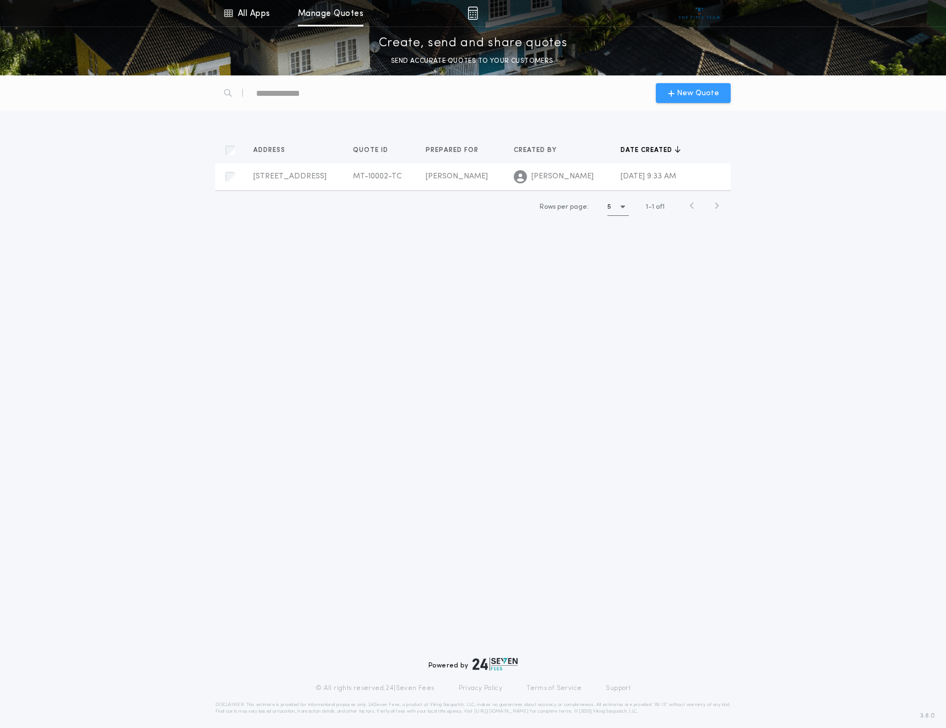 The image size is (946, 728). What do you see at coordinates (473, 61) in the screenshot?
I see `p: SEND ACCURATE QUOTES TO YOUR CUSTOMERS.` at bounding box center [473, 61].